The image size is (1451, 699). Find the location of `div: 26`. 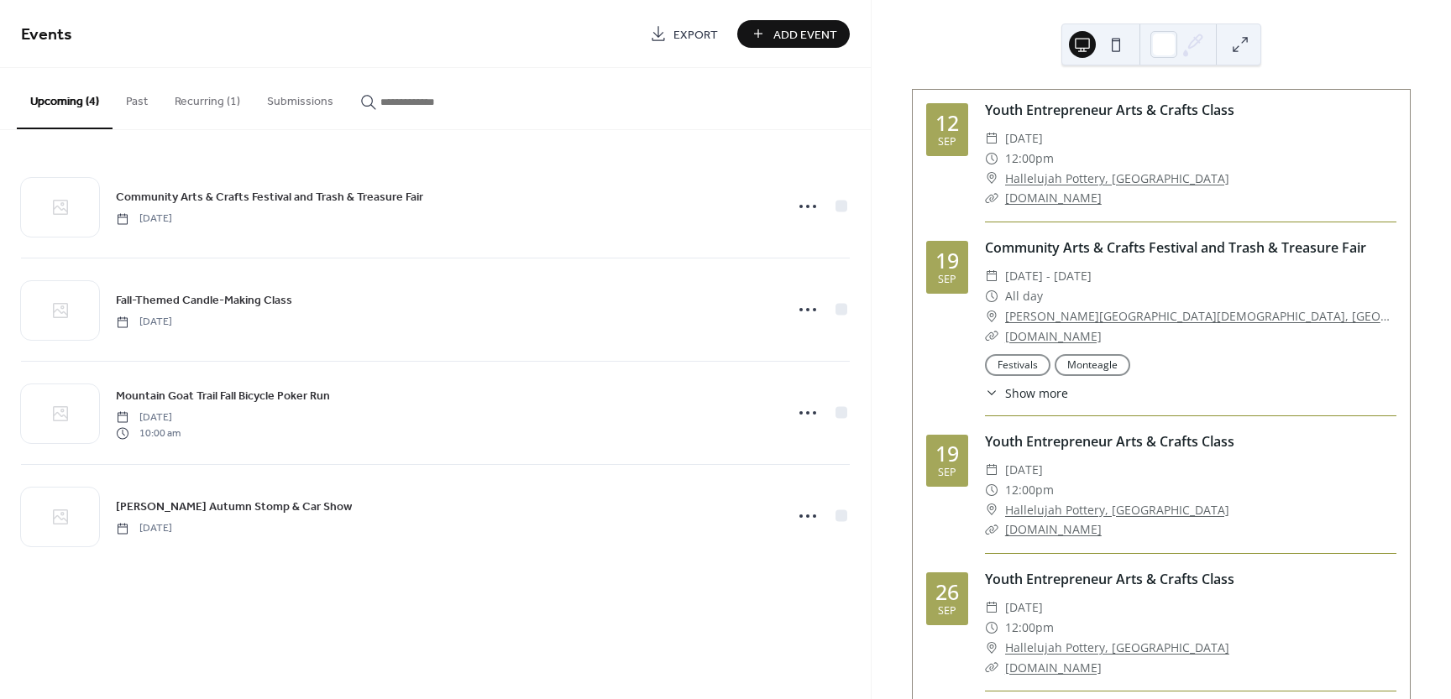

div: 26 is located at coordinates (947, 592).